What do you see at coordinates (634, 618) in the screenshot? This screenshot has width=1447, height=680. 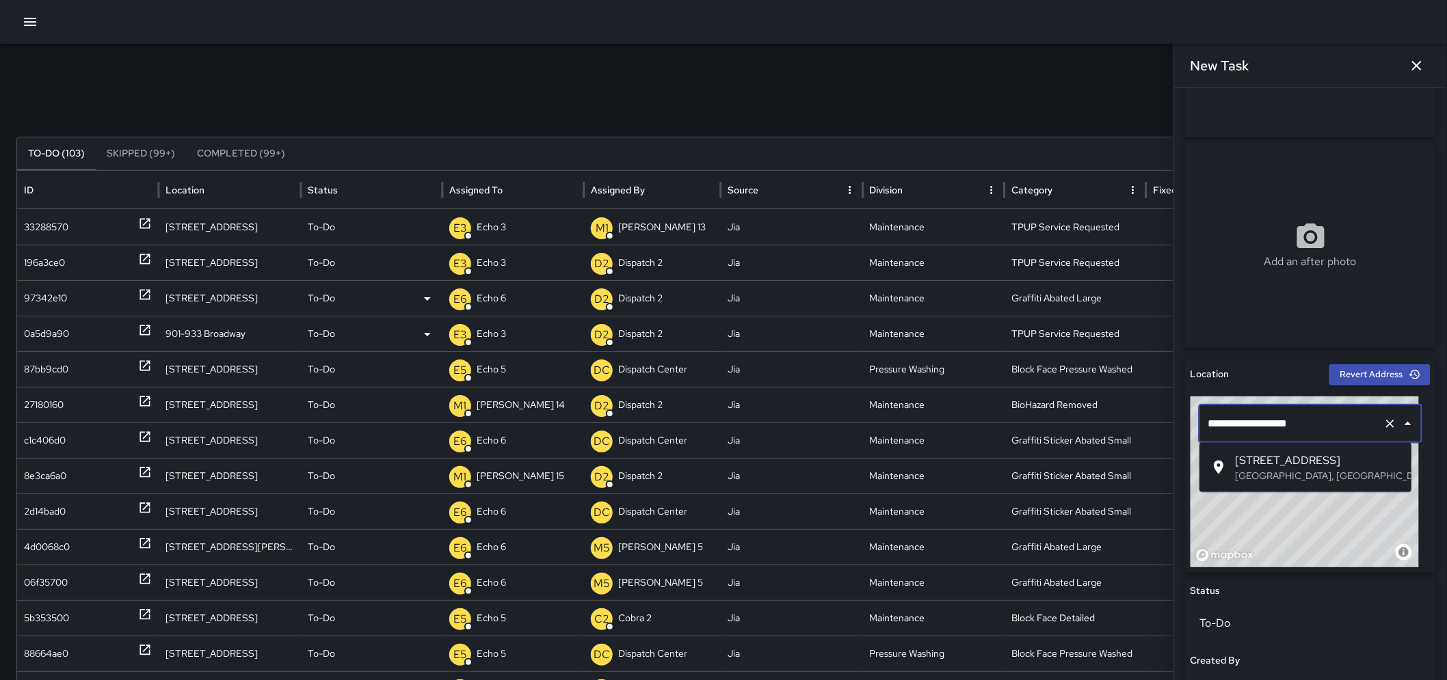 I see `p: Cobra 2` at bounding box center [634, 618].